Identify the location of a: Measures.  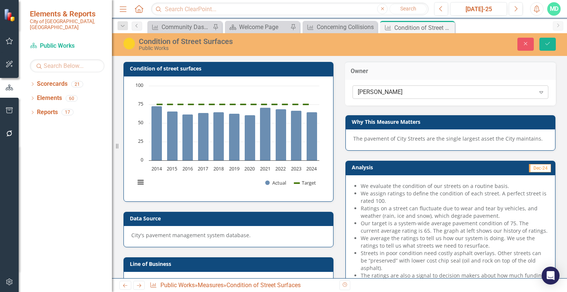
(210, 285).